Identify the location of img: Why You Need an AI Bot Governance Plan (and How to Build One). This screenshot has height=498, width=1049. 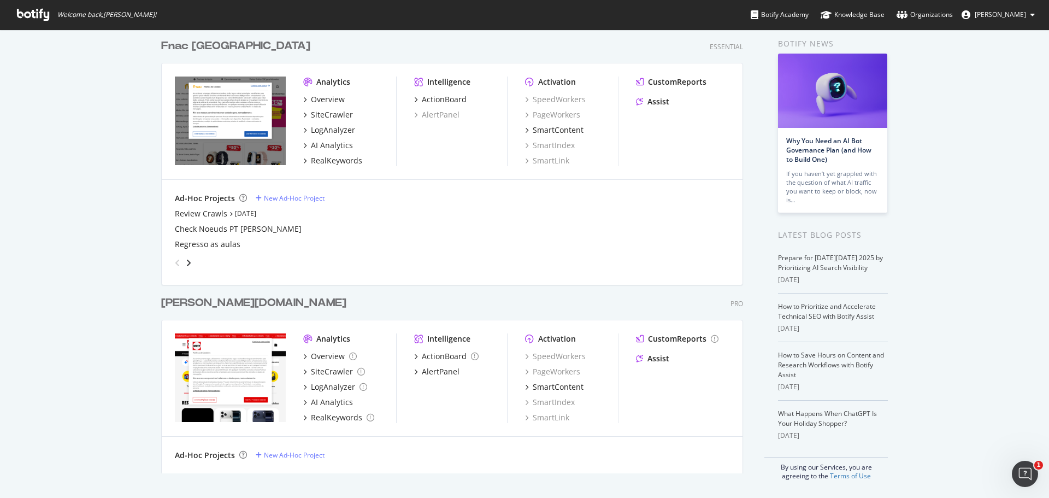
(833, 91).